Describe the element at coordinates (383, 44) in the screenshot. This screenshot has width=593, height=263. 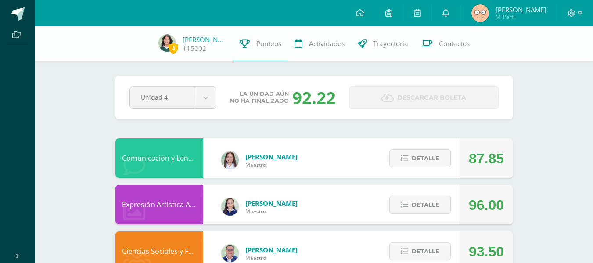
I see `a: Trayectoria` at that location.